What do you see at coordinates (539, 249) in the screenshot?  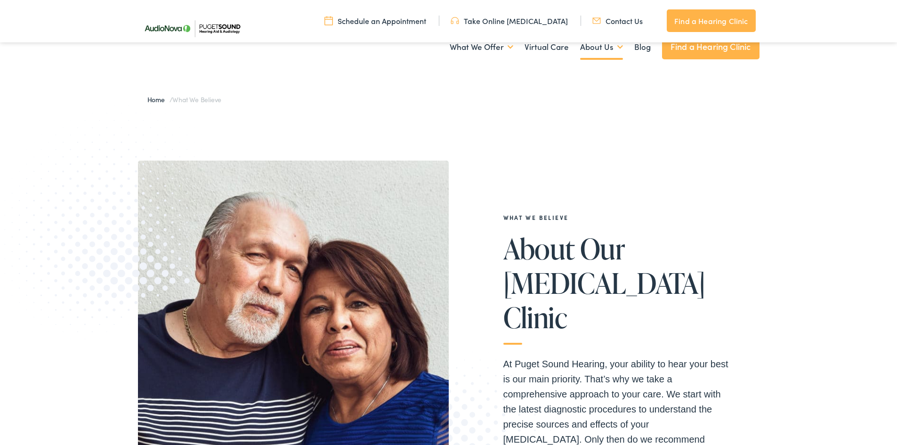 I see `span: About` at bounding box center [539, 249].